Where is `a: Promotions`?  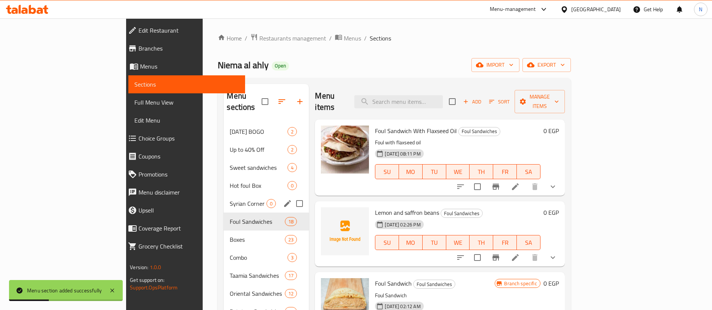
a: Promotions is located at coordinates (183, 174).